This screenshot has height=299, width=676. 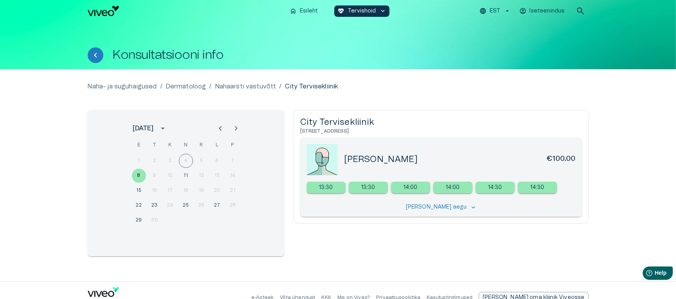 What do you see at coordinates (217, 145) in the screenshot?
I see `span: laupäev` at bounding box center [217, 145].